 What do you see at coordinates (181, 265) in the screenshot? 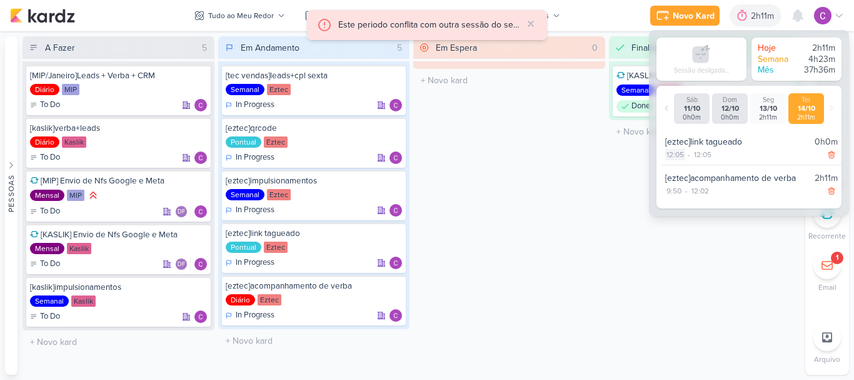
I see `p: DF` at bounding box center [181, 265].